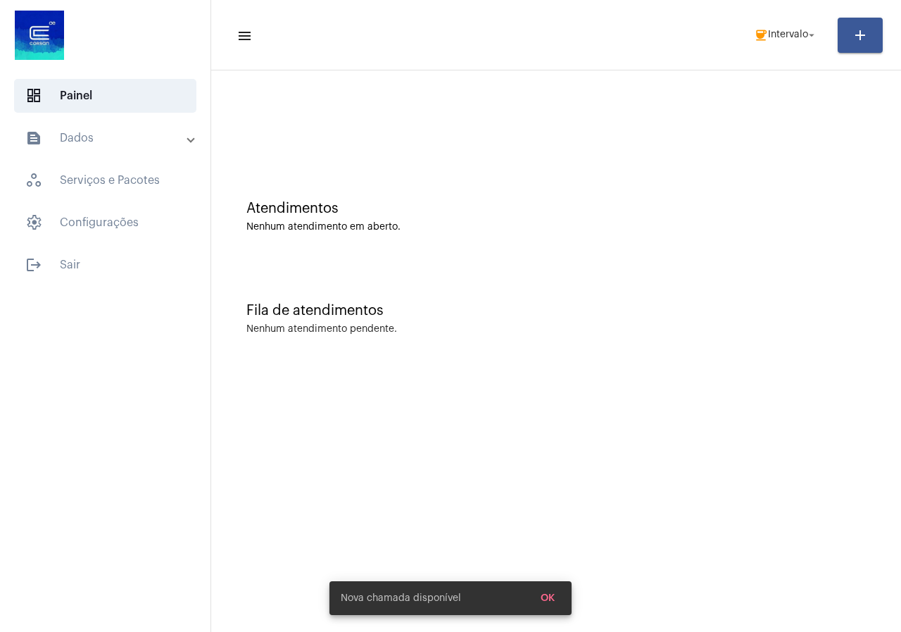  What do you see at coordinates (105, 96) in the screenshot?
I see `span: Painel` at bounding box center [105, 96].